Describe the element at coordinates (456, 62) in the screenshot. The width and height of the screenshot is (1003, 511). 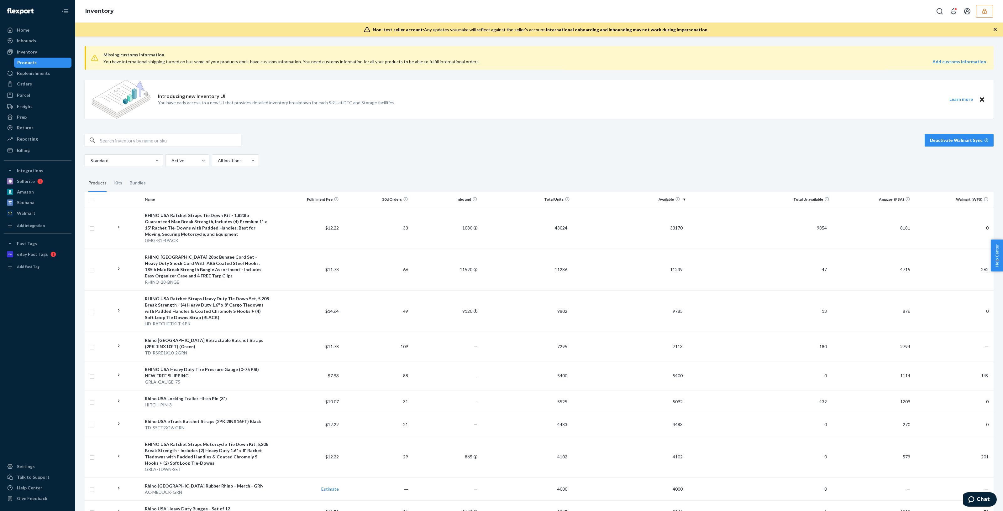
I see `div: You have international shipping turned on but some of your products don’t have customs informatio...` at that location.